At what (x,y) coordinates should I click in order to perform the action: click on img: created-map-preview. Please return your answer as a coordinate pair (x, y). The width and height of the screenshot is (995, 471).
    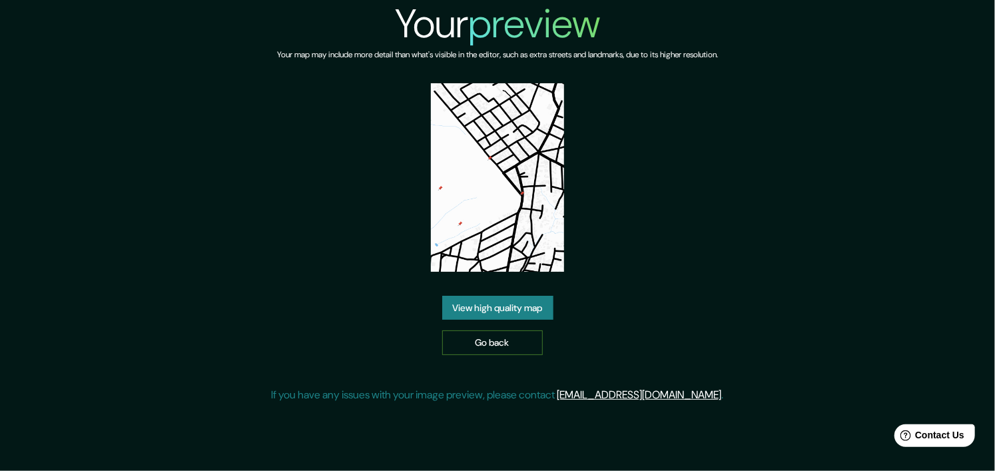
    Looking at the image, I should click on (497, 177).